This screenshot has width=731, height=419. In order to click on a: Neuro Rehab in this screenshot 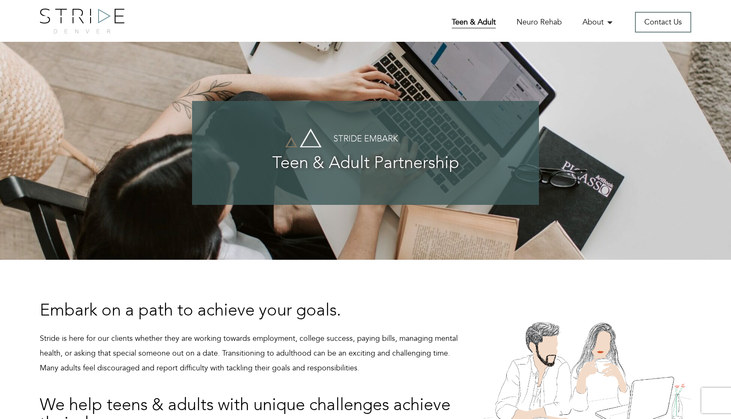, I will do `click(539, 22)`.